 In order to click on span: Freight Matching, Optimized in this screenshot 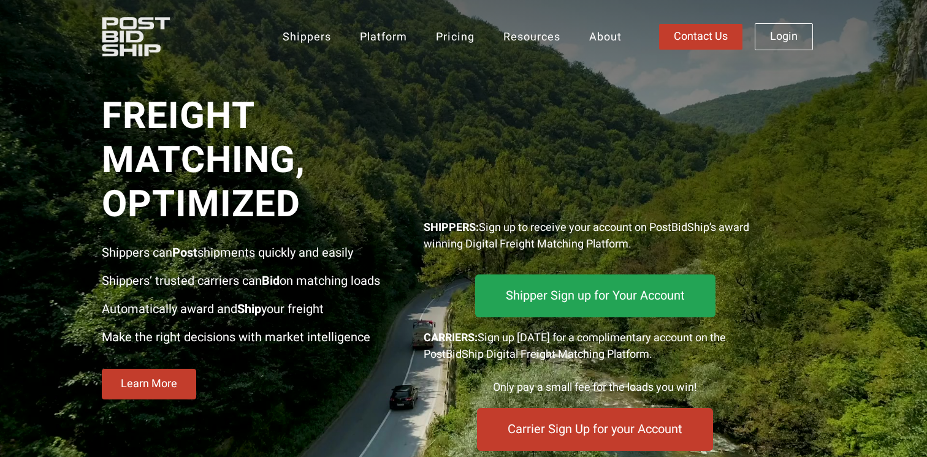, I will do `click(253, 161)`.